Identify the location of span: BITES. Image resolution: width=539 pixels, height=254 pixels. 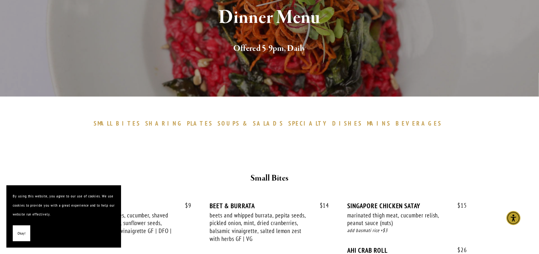
(128, 124).